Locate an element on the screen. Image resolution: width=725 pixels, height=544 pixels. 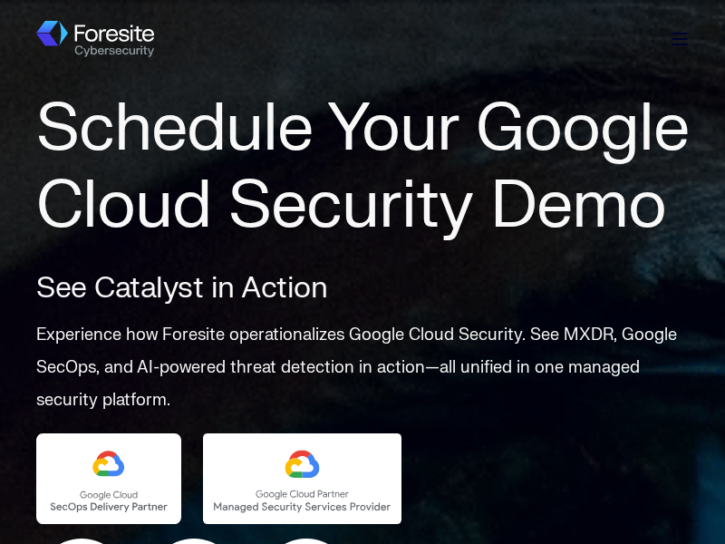
img: Foresite is a Google Cloud Managed Security Services Partner is located at coordinates (302, 478).